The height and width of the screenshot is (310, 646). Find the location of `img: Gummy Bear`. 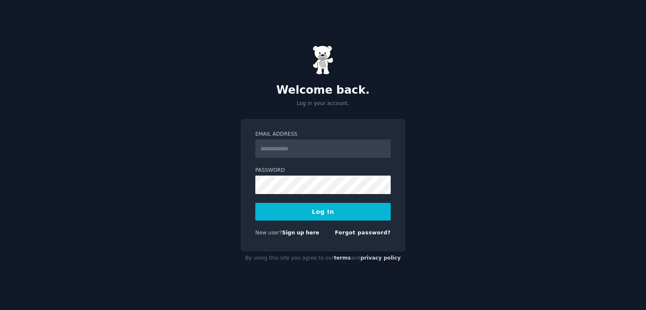

img: Gummy Bear is located at coordinates (323, 60).